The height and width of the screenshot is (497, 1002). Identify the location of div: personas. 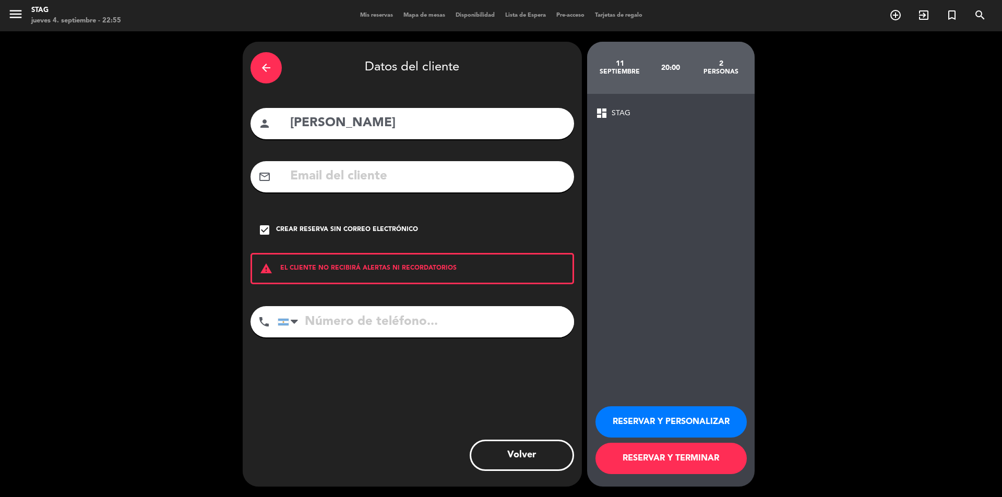
(721, 72).